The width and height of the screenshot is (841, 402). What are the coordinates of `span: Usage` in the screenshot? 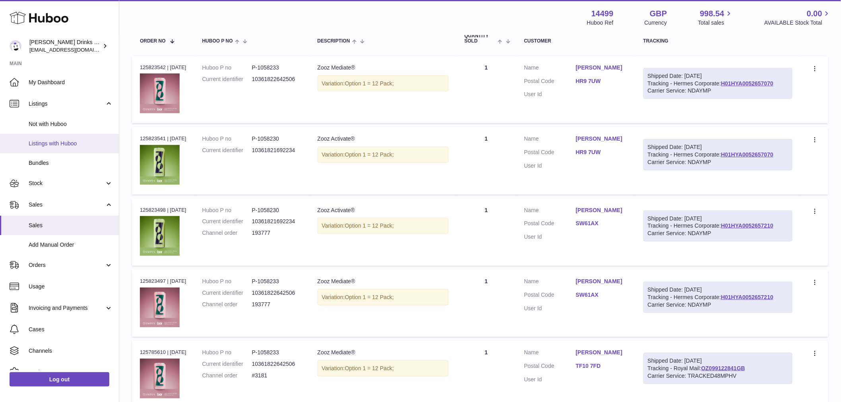 It's located at (71, 287).